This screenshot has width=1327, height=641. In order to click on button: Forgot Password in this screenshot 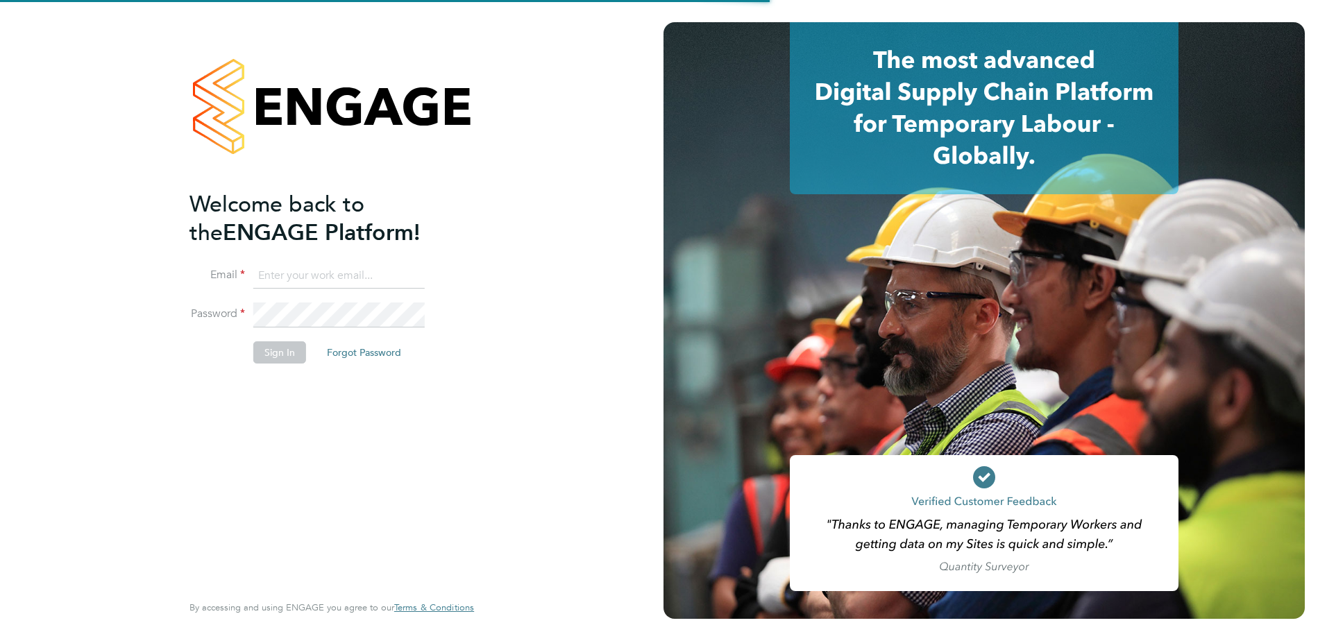, I will do `click(364, 352)`.